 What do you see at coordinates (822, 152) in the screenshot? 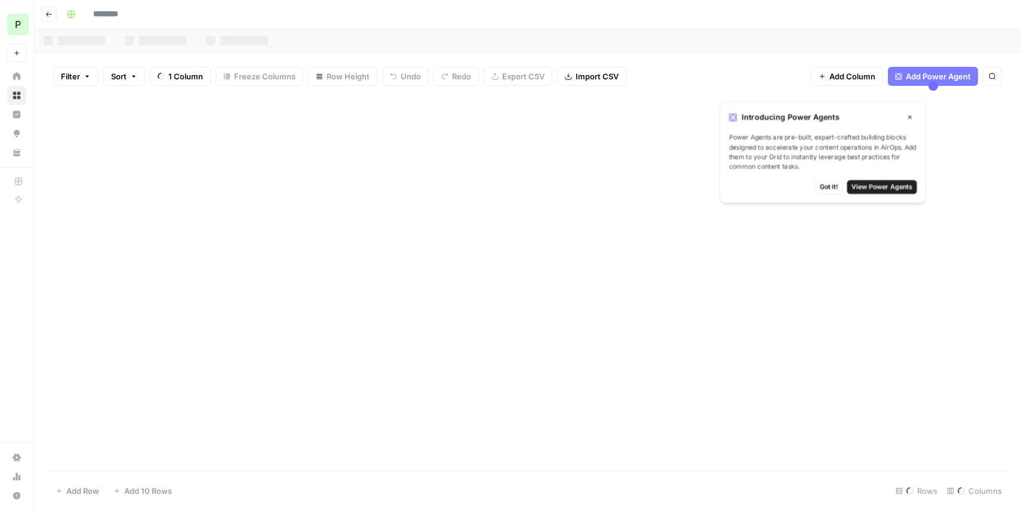
I see `span: Power Agents are pre-built, expert-crafted building blocks designed to accelerate your content op...` at bounding box center [822, 152].